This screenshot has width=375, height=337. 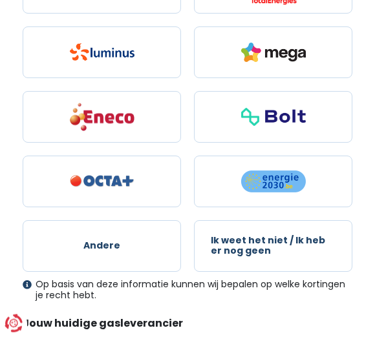 I want to click on img: Eneco, so click(x=102, y=118).